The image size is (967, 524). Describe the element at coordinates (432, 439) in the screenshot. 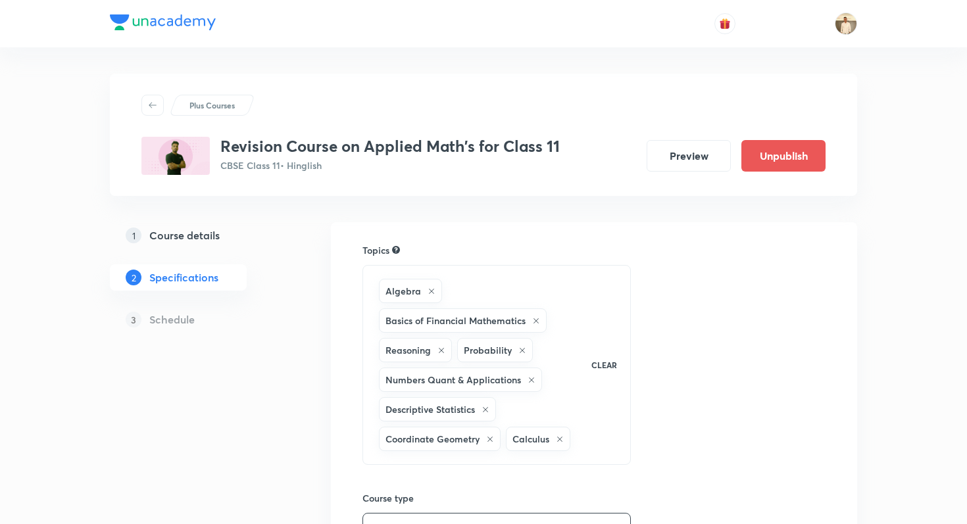

I see `h6: Coordinate Geometry` at that location.